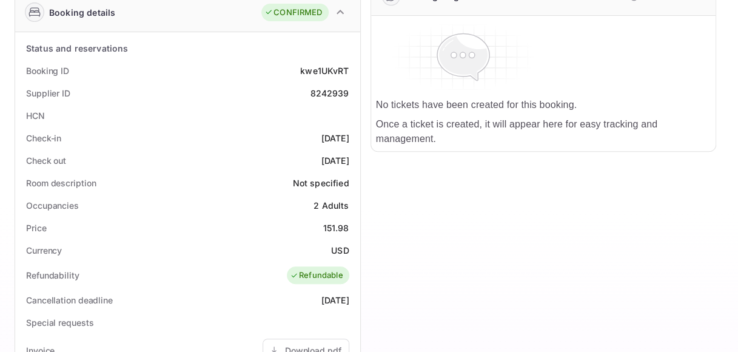 Image resolution: width=738 pixels, height=352 pixels. What do you see at coordinates (52, 205) in the screenshot?
I see `div: Occupancies` at bounding box center [52, 205].